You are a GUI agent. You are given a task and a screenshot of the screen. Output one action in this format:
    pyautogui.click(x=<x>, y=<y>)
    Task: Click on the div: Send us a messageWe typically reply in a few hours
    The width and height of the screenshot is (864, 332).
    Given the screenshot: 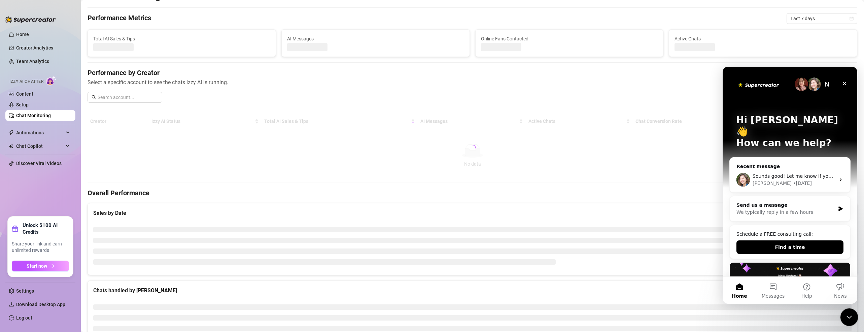 What is the action you would take?
    pyautogui.click(x=67, y=142)
    